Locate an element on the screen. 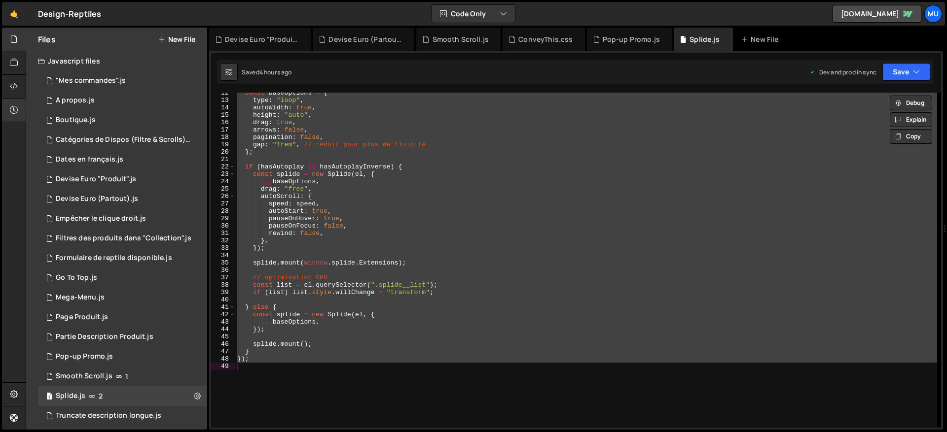 The height and width of the screenshot is (432, 947). div: 16910/46781.js is located at coordinates (122, 160).